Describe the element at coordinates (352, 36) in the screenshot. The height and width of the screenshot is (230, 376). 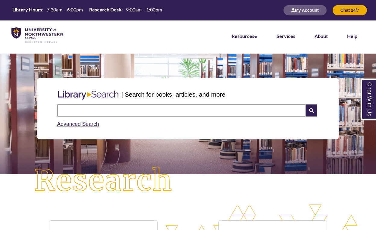
I see `a: Help` at that location.